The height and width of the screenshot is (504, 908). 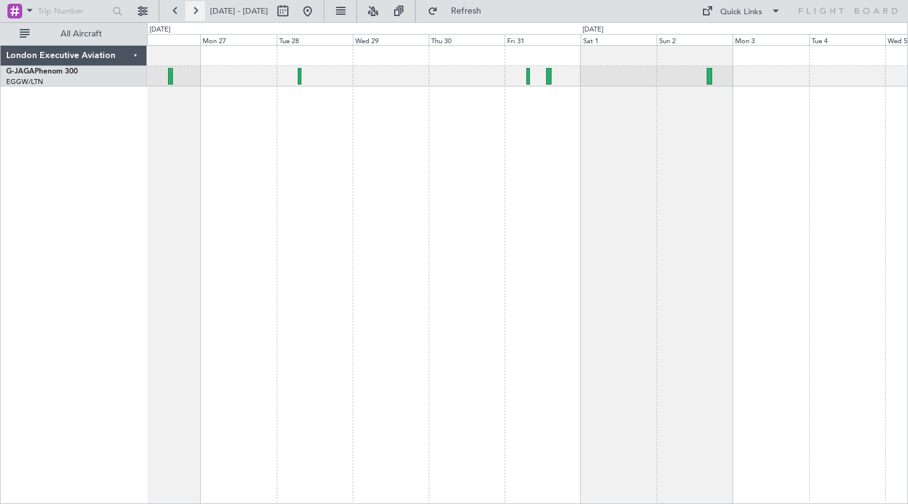 I want to click on span: Refresh, so click(x=466, y=11).